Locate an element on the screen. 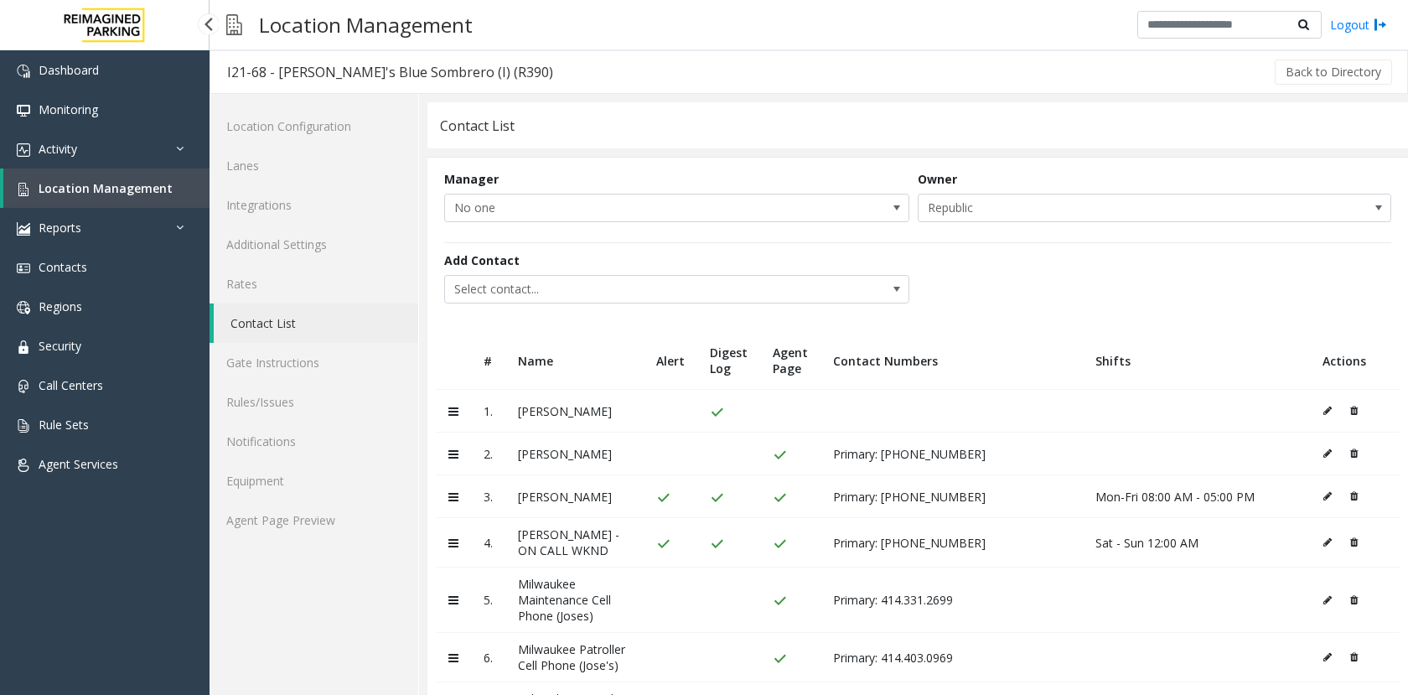 This screenshot has width=1408, height=695. th: Digest Log is located at coordinates (728, 360).